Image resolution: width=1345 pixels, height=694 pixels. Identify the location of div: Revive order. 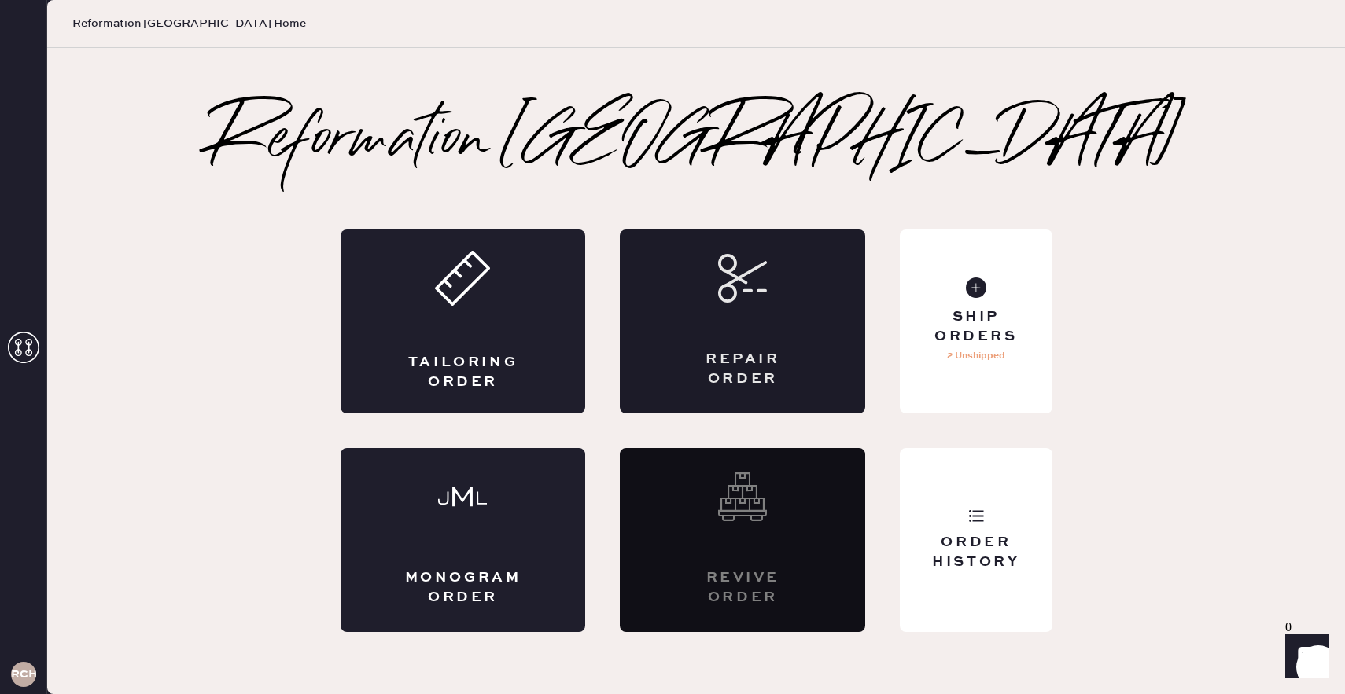
(742, 588).